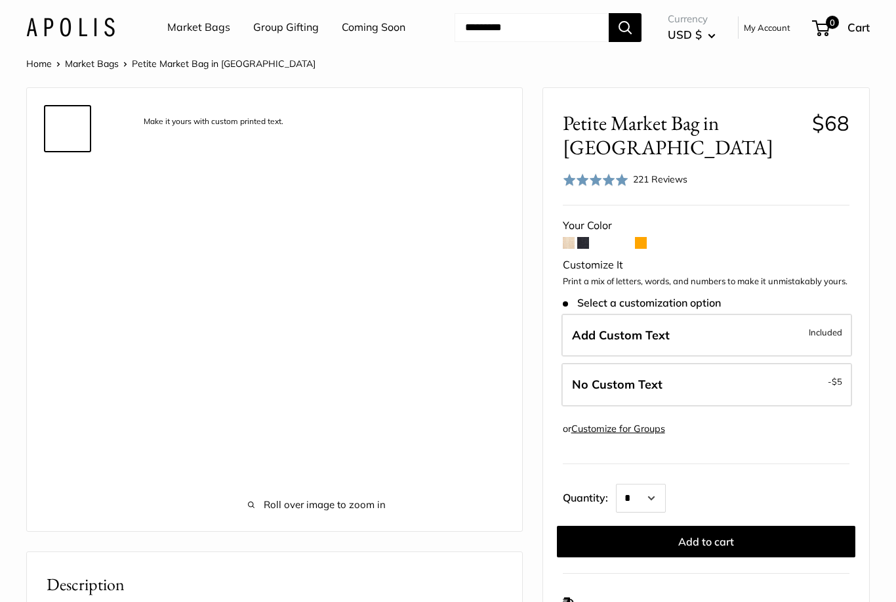 This screenshot has height=602, width=896. I want to click on a: Customize for Groups, so click(618, 428).